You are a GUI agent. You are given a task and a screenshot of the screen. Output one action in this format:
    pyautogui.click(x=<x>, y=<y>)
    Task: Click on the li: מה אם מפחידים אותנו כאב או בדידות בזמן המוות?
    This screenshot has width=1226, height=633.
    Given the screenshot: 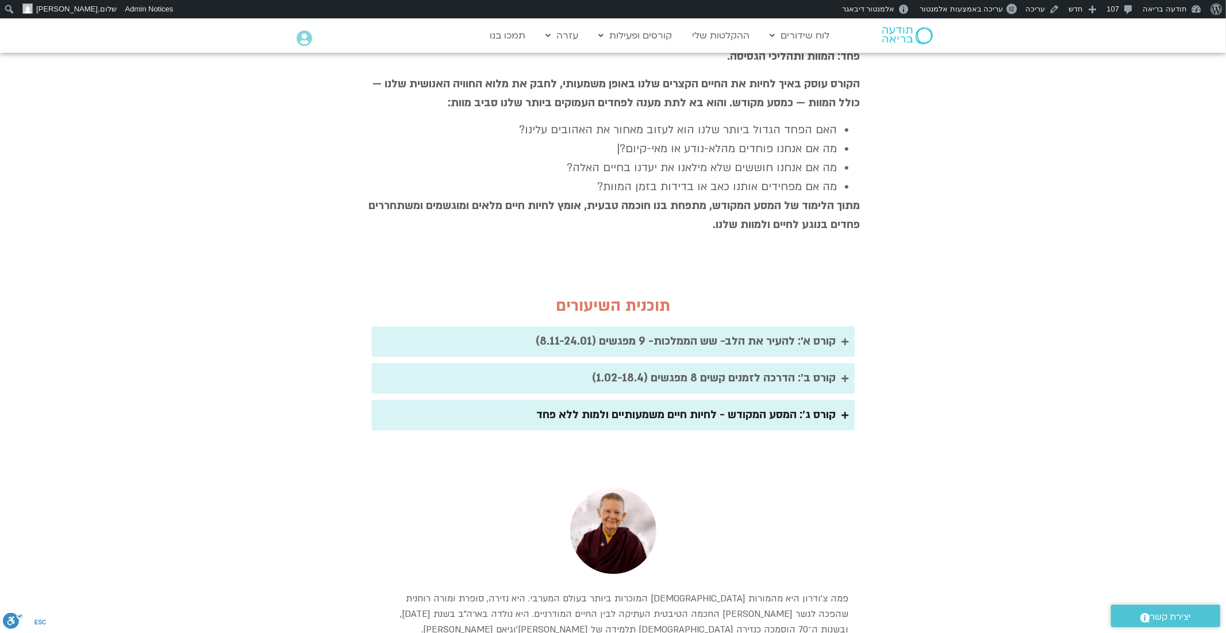 What is the action you would take?
    pyautogui.click(x=602, y=187)
    